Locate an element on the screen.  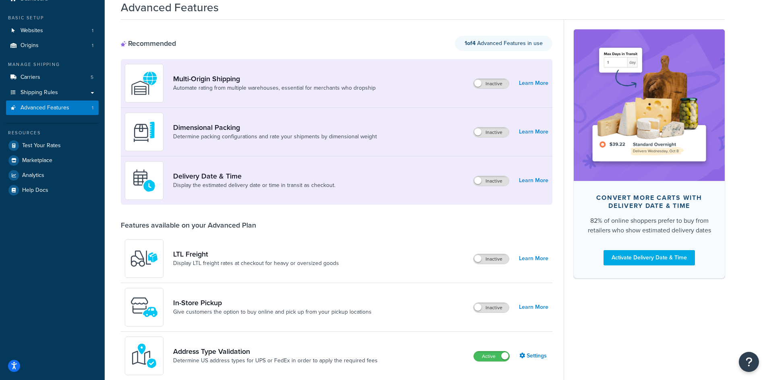
a: LTL Freight is located at coordinates (256, 254).